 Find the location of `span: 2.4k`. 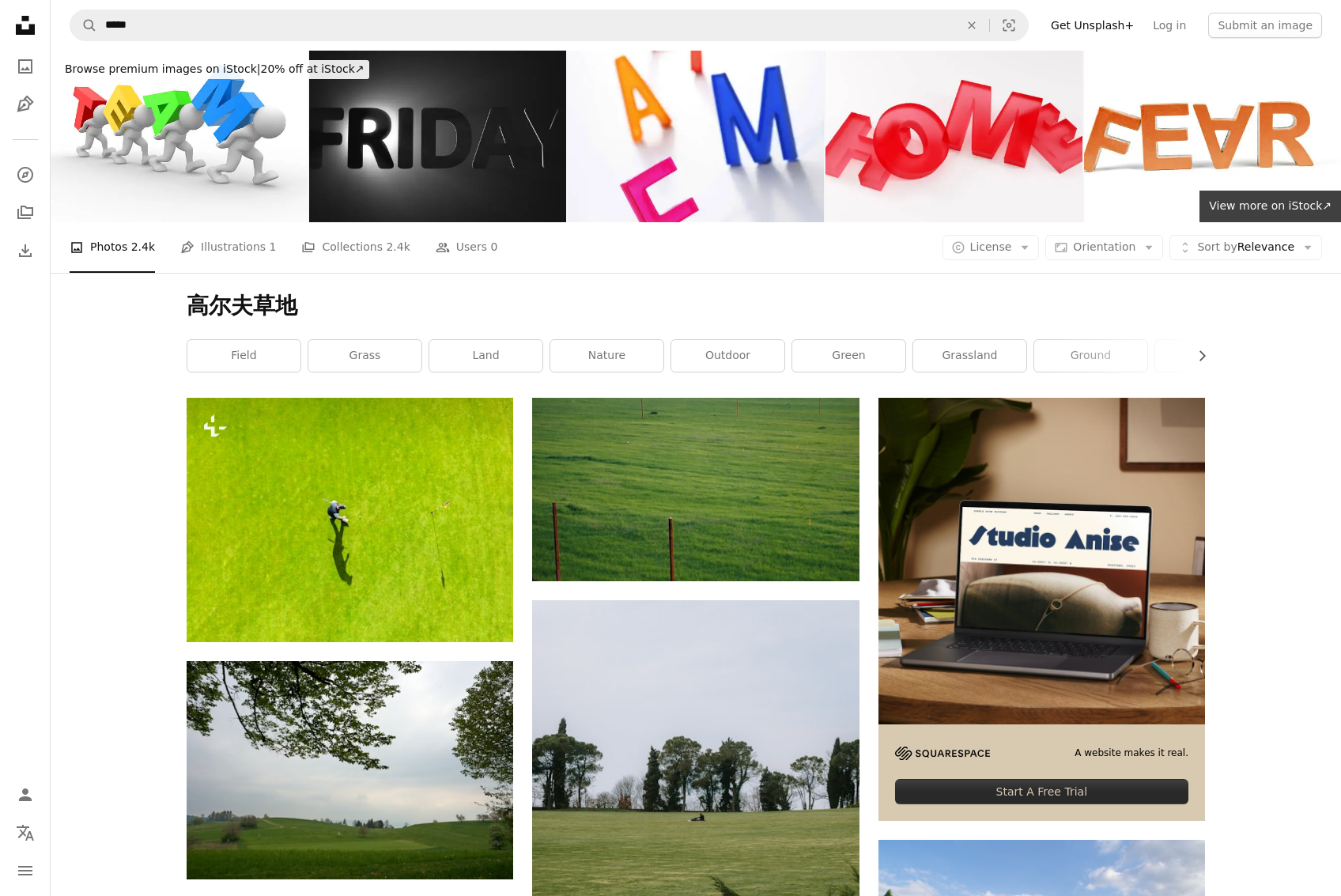

span: 2.4k is located at coordinates (398, 247).